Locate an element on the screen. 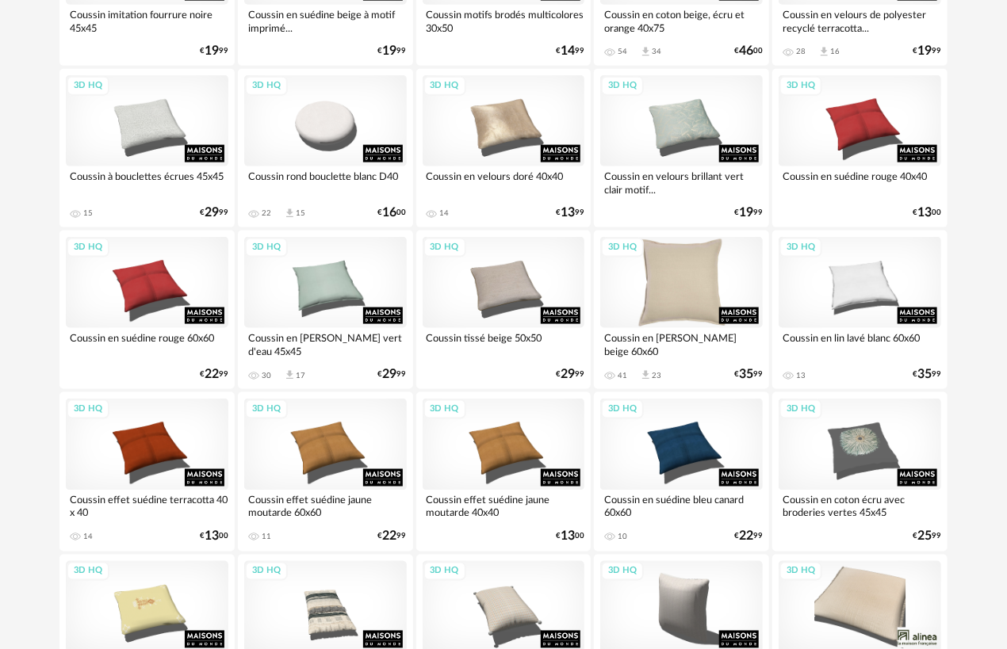 This screenshot has width=1007, height=649. div: 30 is located at coordinates (266, 376).